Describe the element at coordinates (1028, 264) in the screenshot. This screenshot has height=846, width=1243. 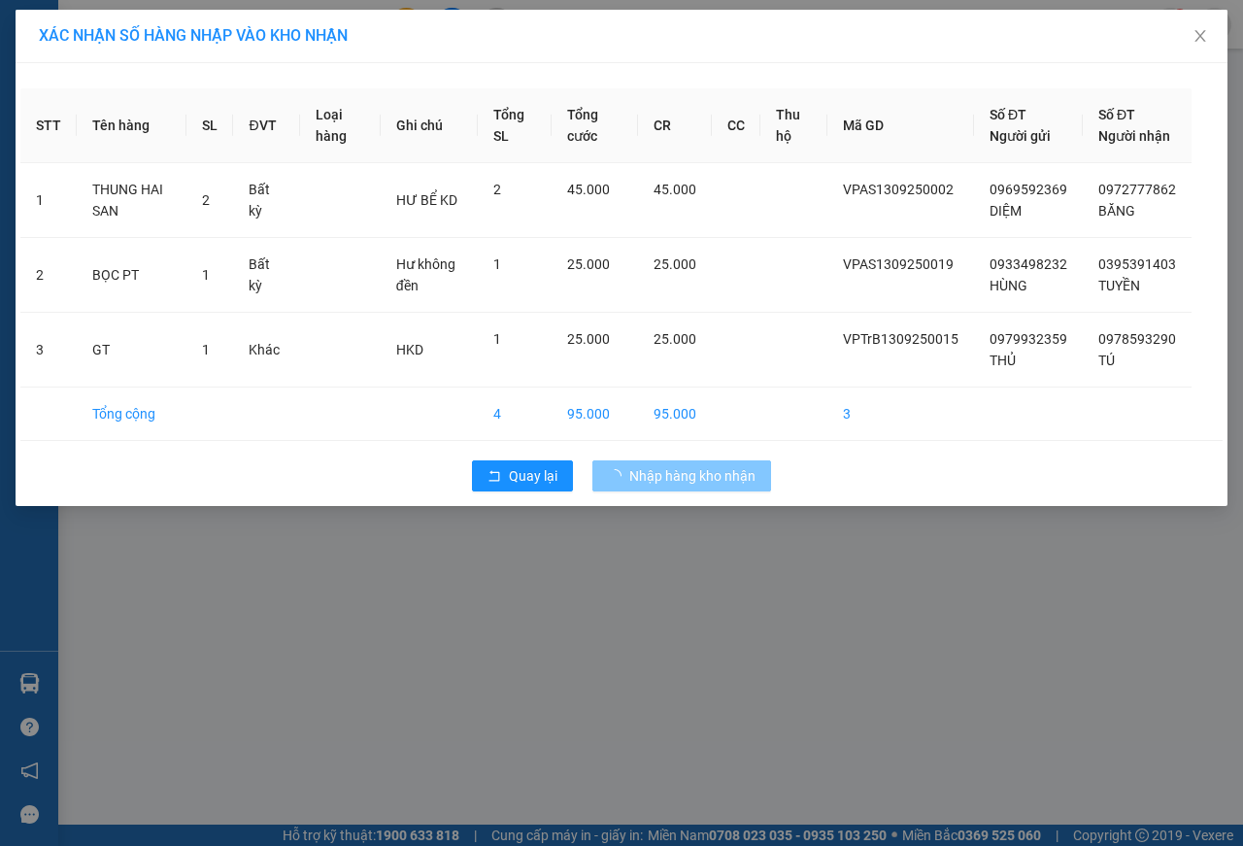
I see `span: 0933498232` at that location.